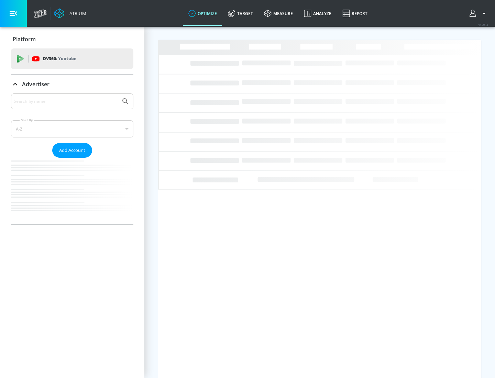  I want to click on a: Atrium, so click(70, 13).